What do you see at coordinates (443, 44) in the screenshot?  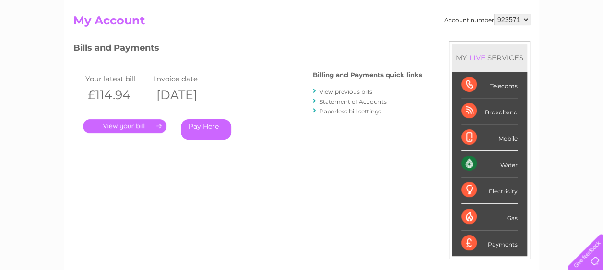 I see `a: Water` at bounding box center [443, 44].